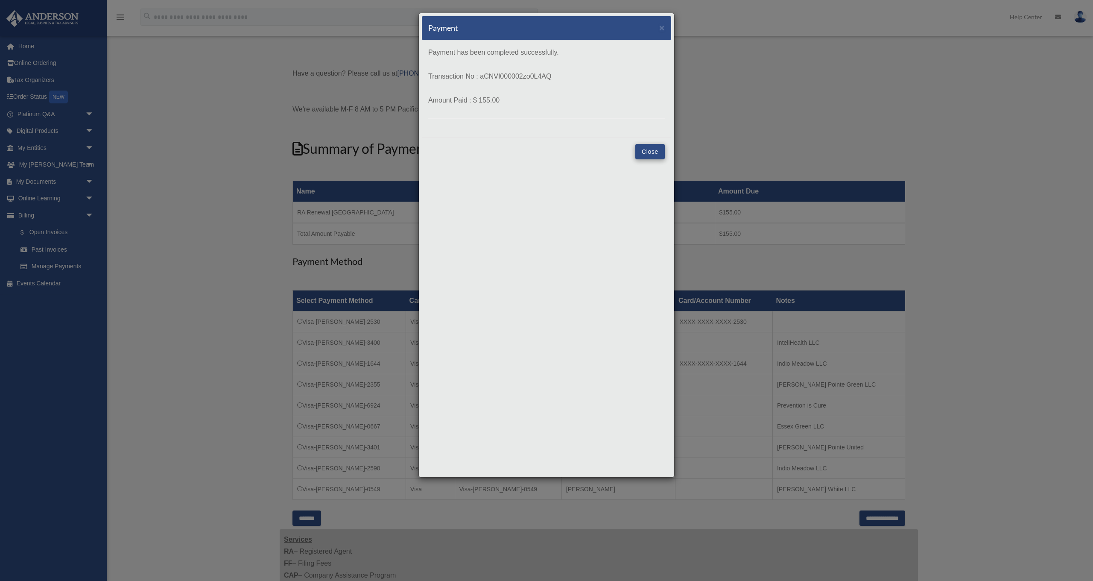 This screenshot has height=581, width=1093. I want to click on p: Transaction No : aCNVI000002zo0L4AQ, so click(547, 76).